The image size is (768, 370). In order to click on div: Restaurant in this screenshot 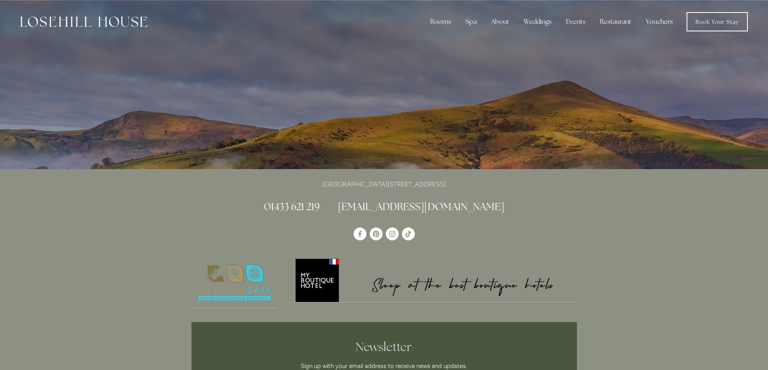, I will do `click(616, 22)`.